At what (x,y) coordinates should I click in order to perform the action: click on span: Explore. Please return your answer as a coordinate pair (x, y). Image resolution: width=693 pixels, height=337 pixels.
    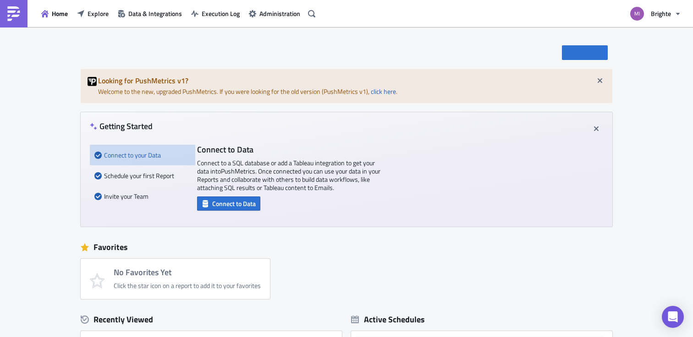
    Looking at the image, I should click on (98, 13).